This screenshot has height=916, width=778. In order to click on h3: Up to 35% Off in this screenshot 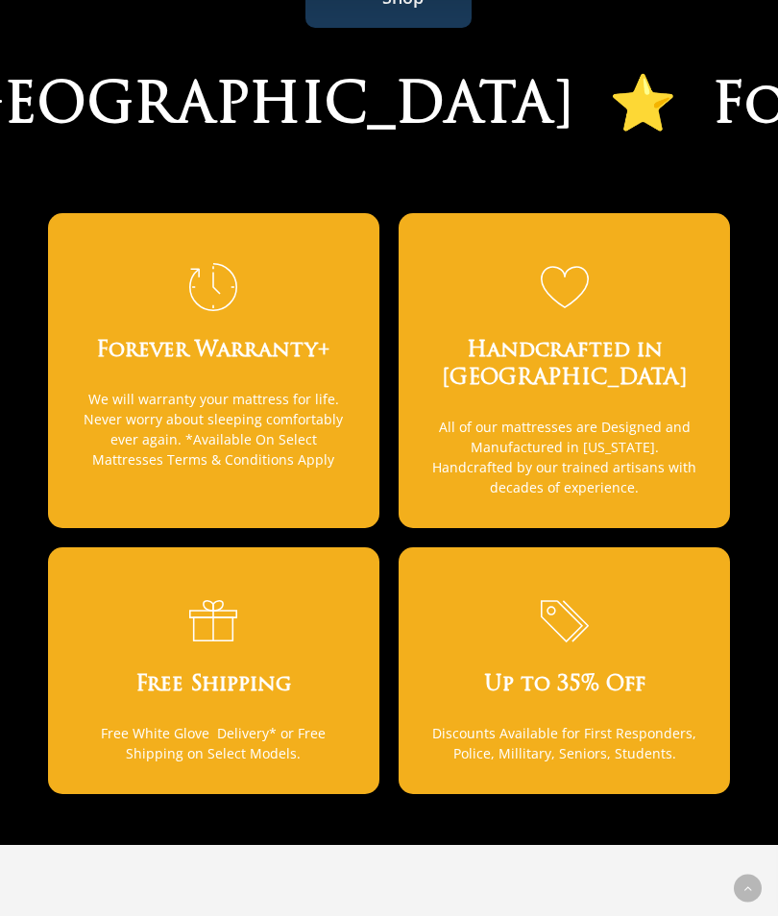, I will do `click(564, 685)`.